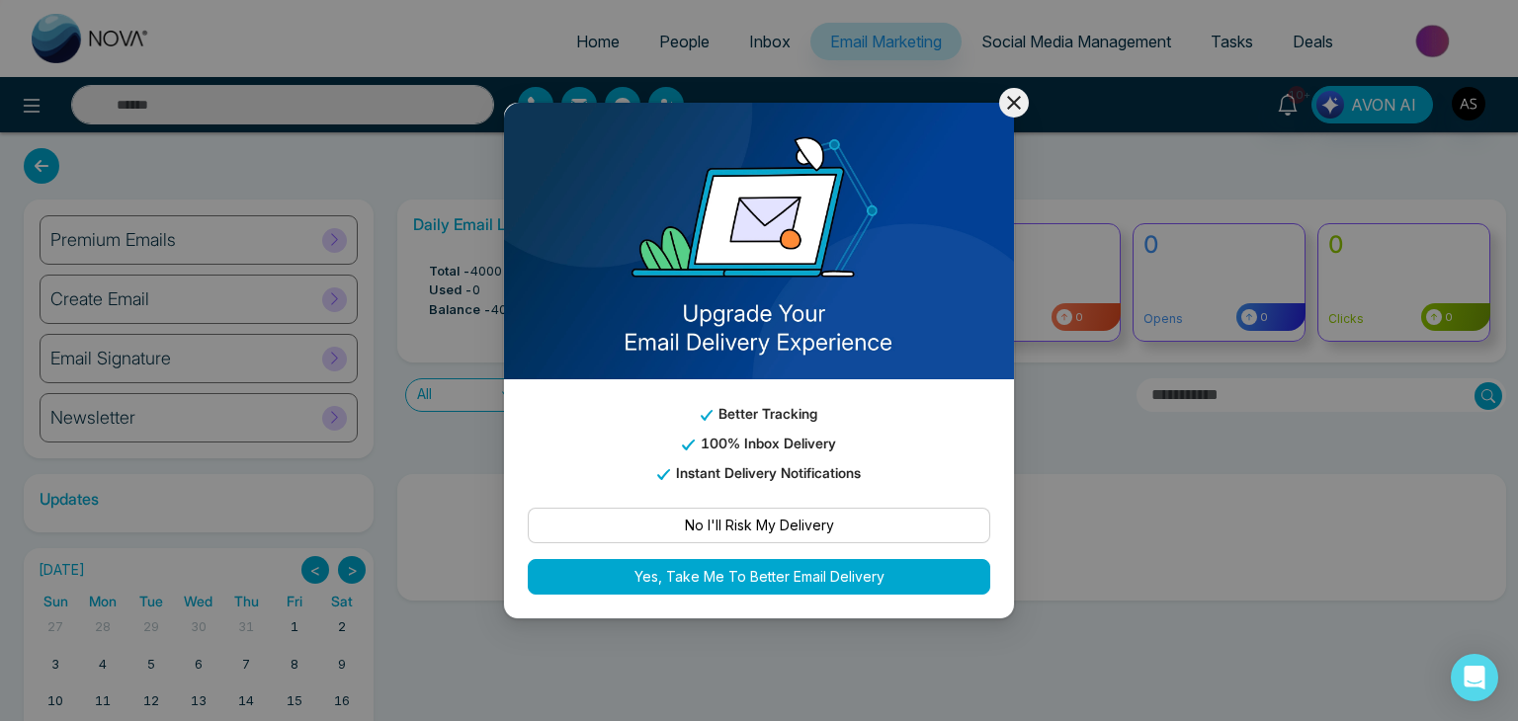  Describe the element at coordinates (759, 577) in the screenshot. I see `button: Yes, Take Me To Better Email Delivery` at that location.